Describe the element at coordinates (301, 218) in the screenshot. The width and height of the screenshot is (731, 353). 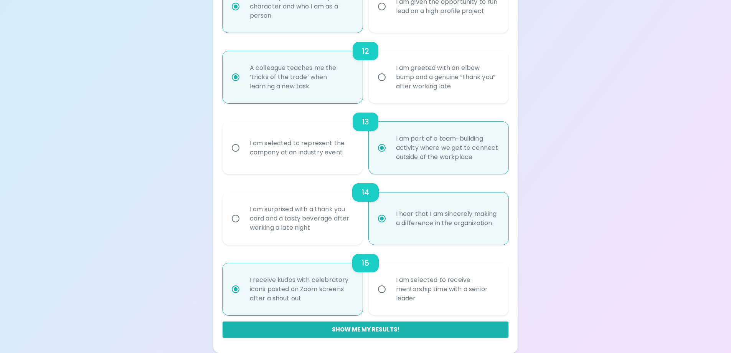
I see `div: I am surprised with a thank you card and a tasty beverage after working a late night` at that location.